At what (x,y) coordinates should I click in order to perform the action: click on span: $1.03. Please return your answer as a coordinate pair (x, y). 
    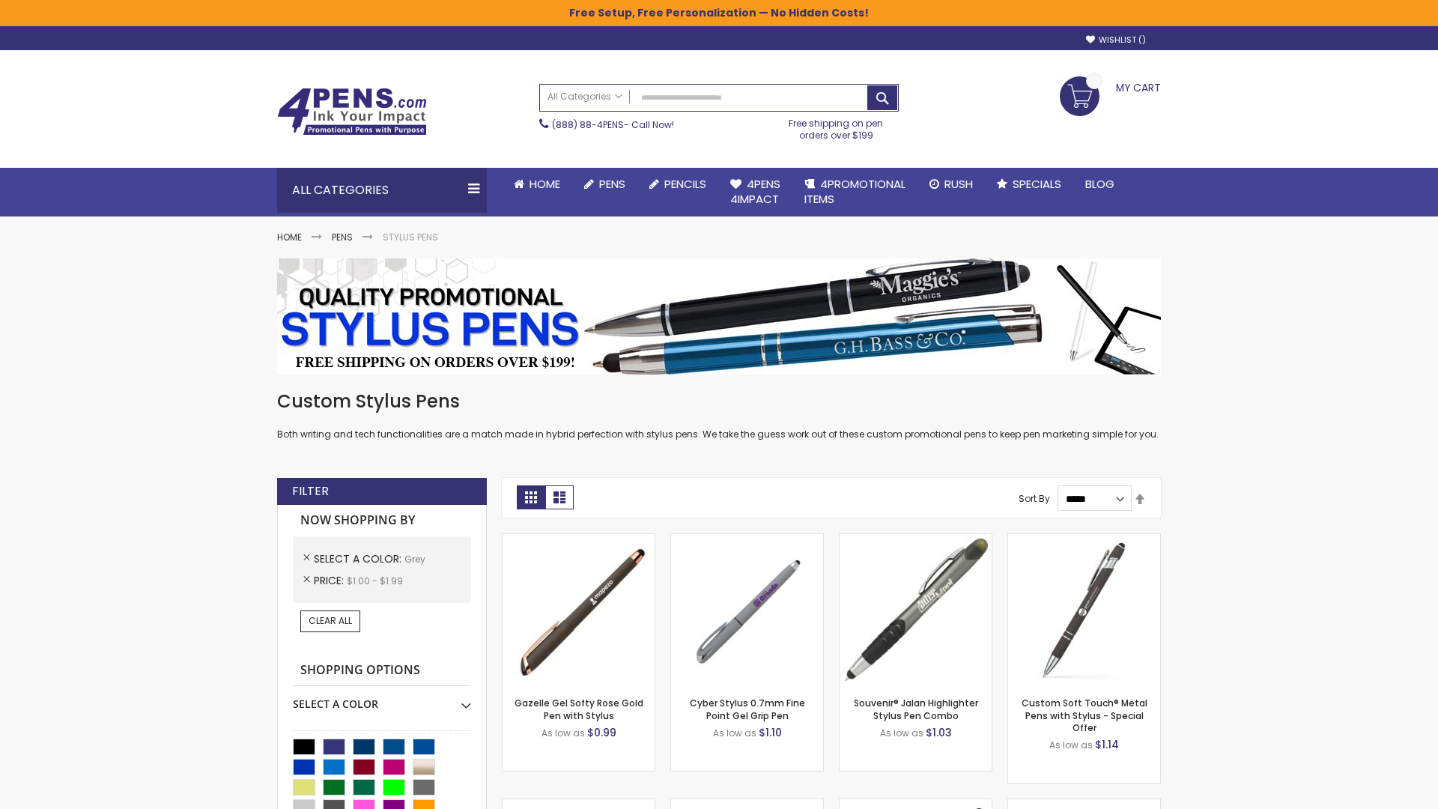
    Looking at the image, I should click on (939, 733).